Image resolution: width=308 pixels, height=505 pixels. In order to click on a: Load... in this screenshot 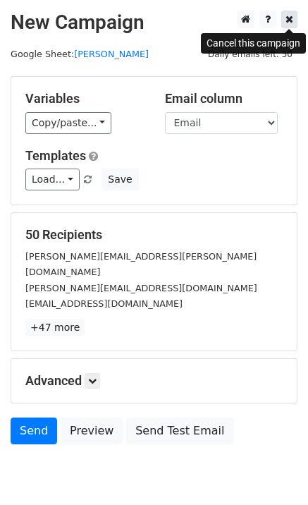, I will do `click(52, 179)`.